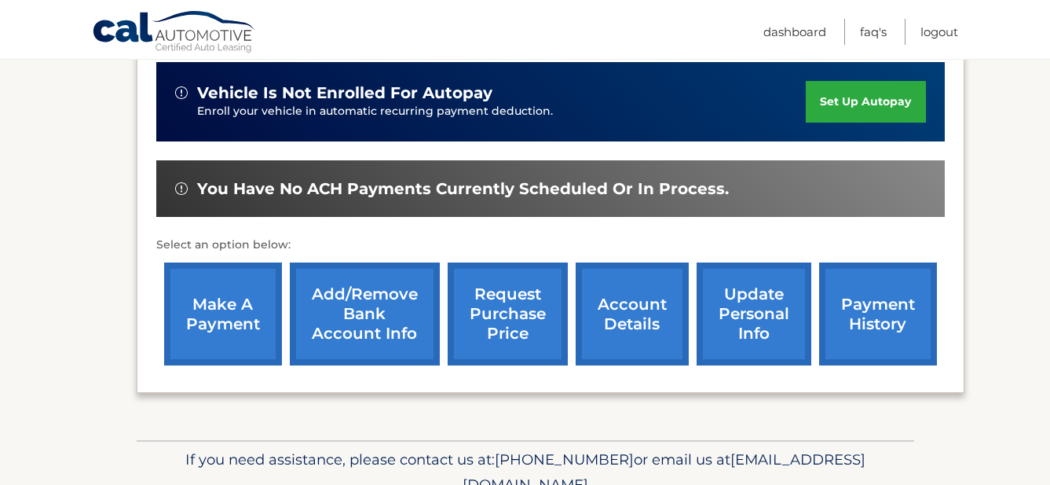 Image resolution: width=1050 pixels, height=485 pixels. I want to click on a: set up autopay, so click(866, 101).